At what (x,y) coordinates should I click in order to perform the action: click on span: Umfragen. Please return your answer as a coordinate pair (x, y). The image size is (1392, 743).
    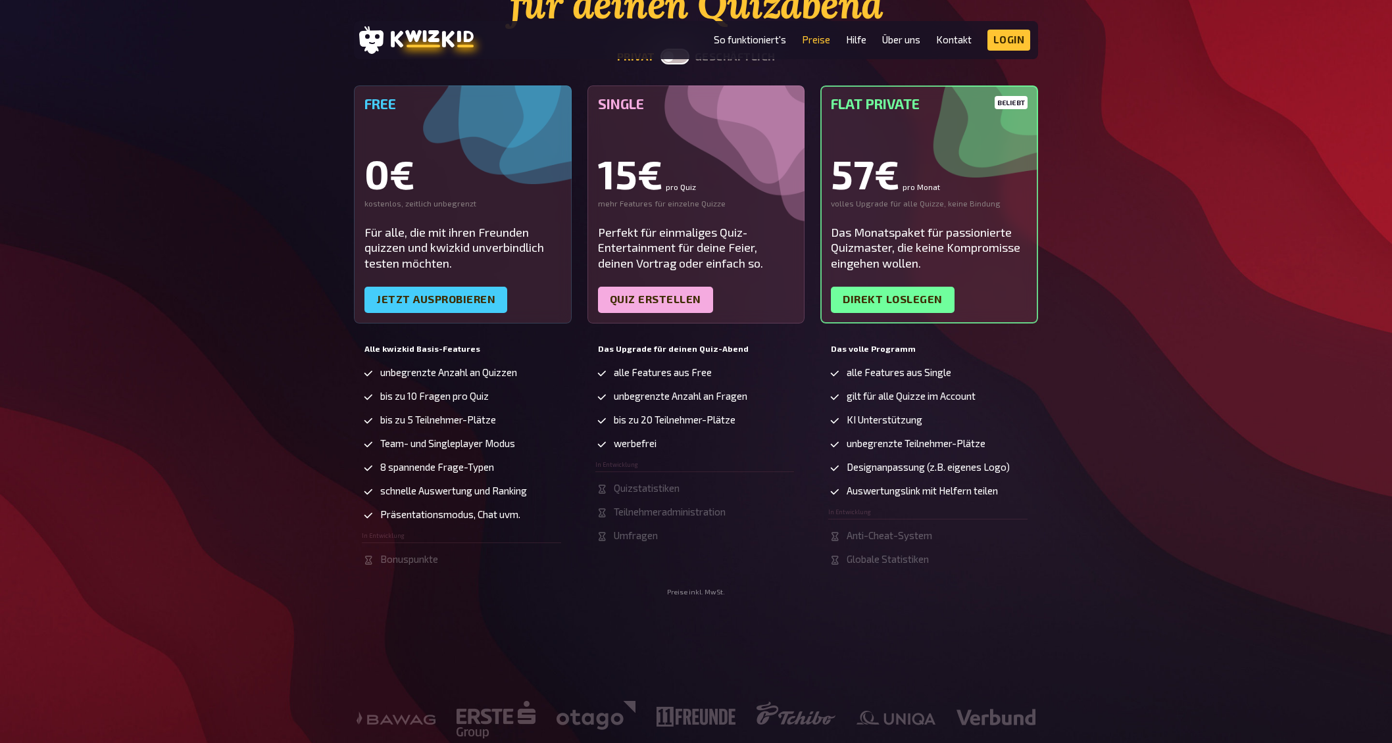
    Looking at the image, I should click on (635, 535).